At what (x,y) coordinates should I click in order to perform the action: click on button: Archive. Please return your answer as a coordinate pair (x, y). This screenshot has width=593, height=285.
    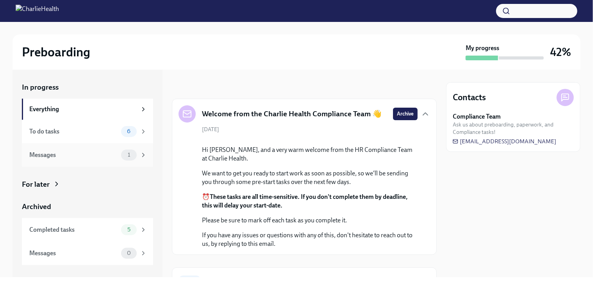
    Looking at the image, I should click on (405, 114).